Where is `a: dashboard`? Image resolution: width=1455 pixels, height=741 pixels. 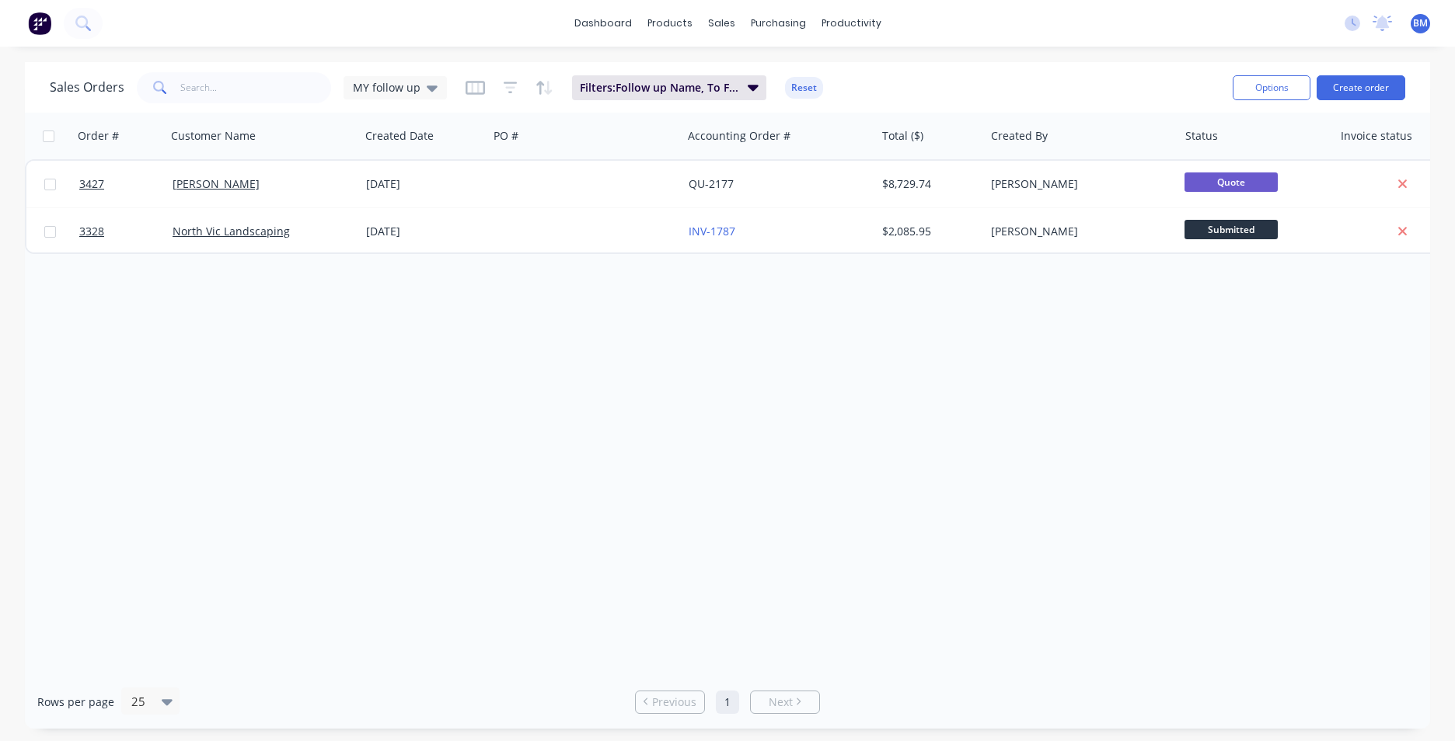 a: dashboard is located at coordinates (603, 23).